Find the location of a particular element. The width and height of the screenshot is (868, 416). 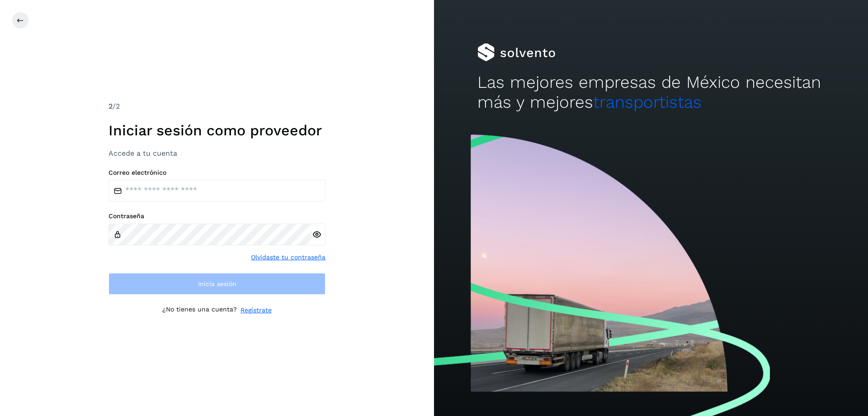

h2: Las mejores empresas de México necesitan más y mejores is located at coordinates (651, 92).